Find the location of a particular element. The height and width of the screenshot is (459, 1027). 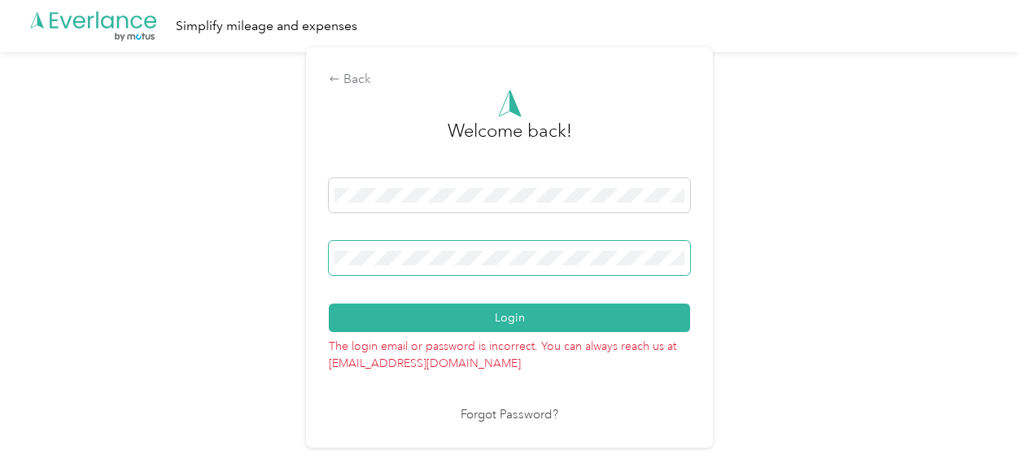

div: Simplify mileage and expenses is located at coordinates (266, 26).